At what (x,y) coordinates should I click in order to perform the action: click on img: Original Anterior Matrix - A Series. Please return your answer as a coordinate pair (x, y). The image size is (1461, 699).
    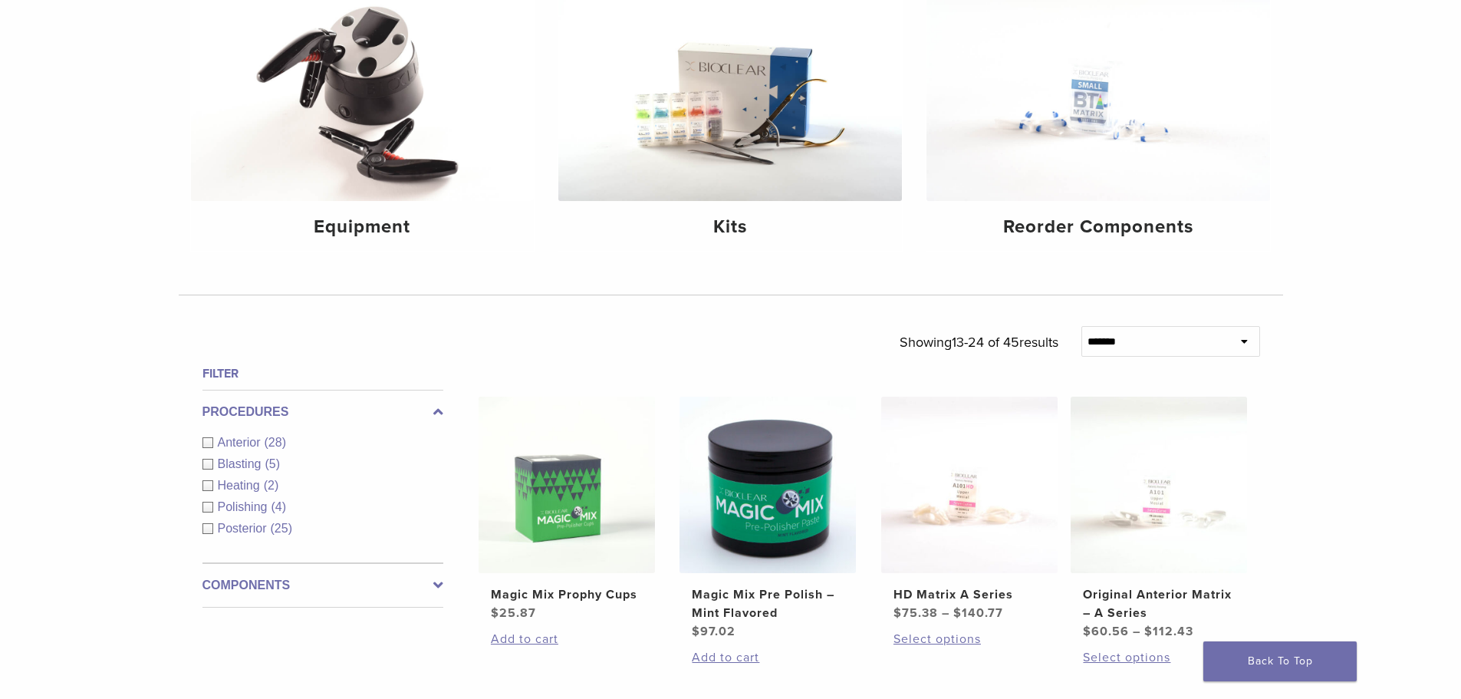
    Looking at the image, I should click on (1159, 485).